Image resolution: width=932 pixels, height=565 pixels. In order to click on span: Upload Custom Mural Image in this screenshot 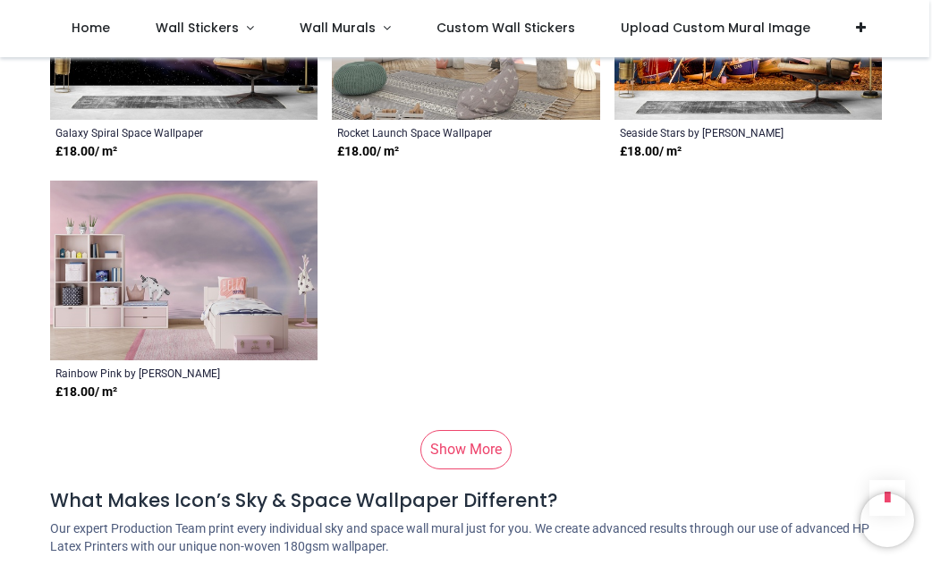, I will do `click(715, 28)`.